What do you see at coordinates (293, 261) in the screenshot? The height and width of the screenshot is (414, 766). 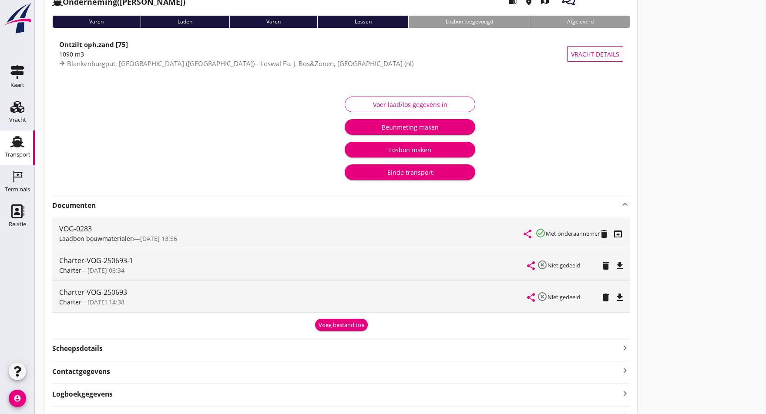 I see `div: Charter-VOG-250693-1` at bounding box center [293, 261].